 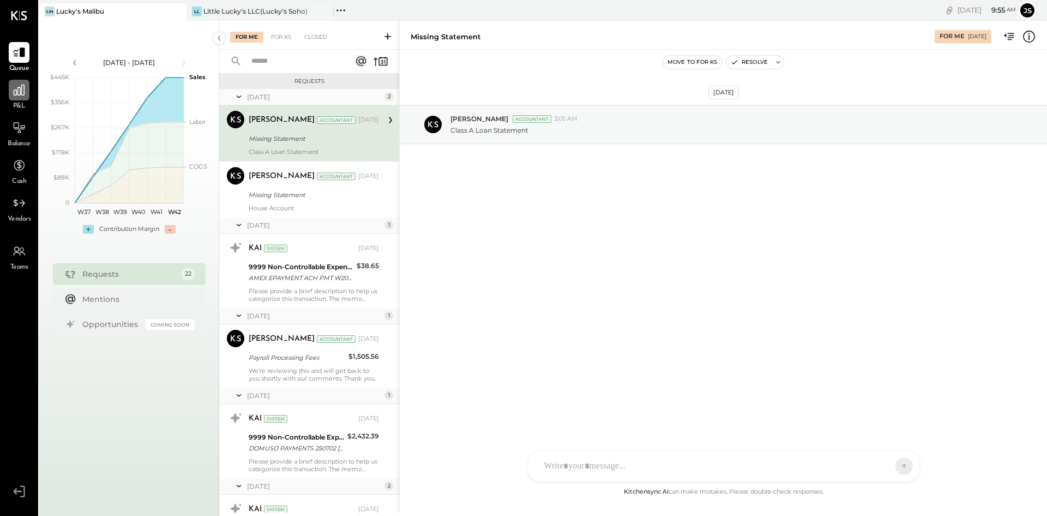 I want to click on span: Teams, so click(x=19, y=267).